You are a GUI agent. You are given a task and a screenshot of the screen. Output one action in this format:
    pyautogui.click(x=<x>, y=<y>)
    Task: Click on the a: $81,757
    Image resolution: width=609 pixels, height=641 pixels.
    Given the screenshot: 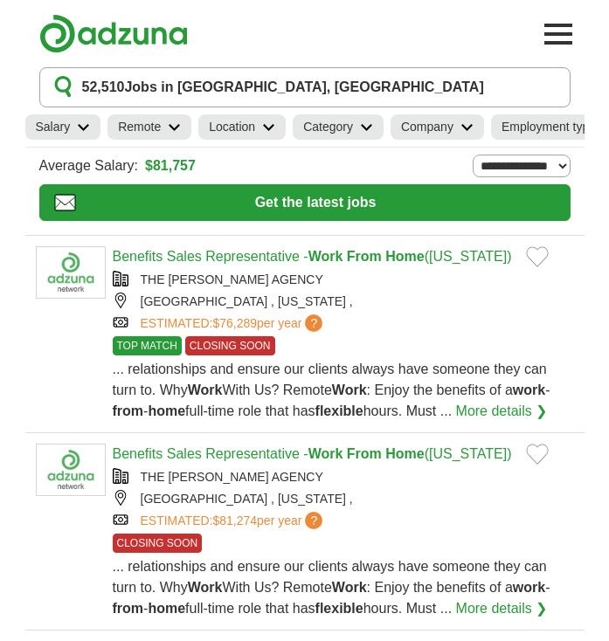 What is the action you would take?
    pyautogui.click(x=170, y=166)
    